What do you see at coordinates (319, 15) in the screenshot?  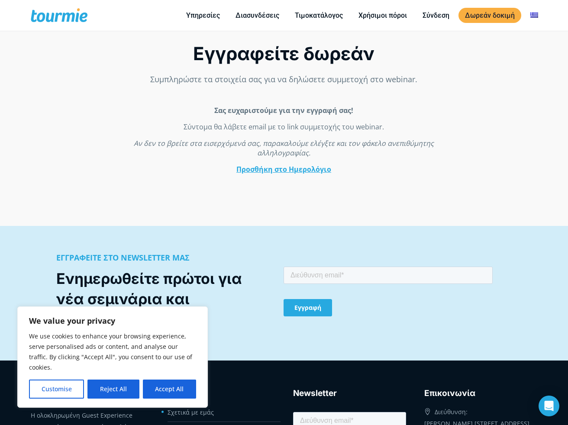 I see `a: Τιμοκατάλογος` at bounding box center [319, 15].